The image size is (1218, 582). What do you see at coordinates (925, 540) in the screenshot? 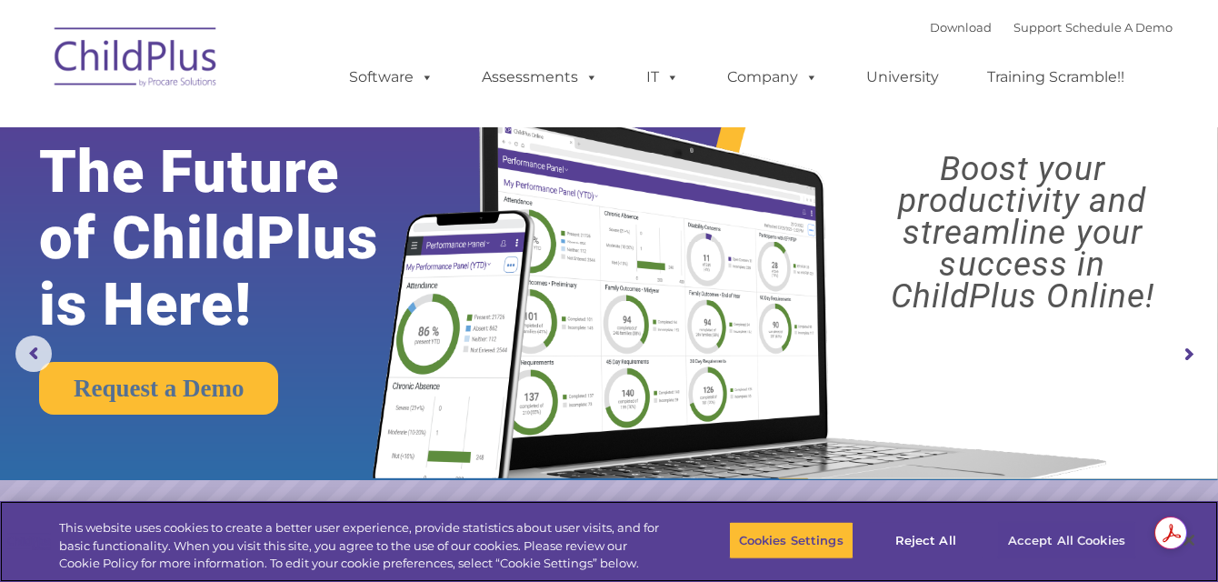
I see `button: Reject All` at bounding box center [925, 540].